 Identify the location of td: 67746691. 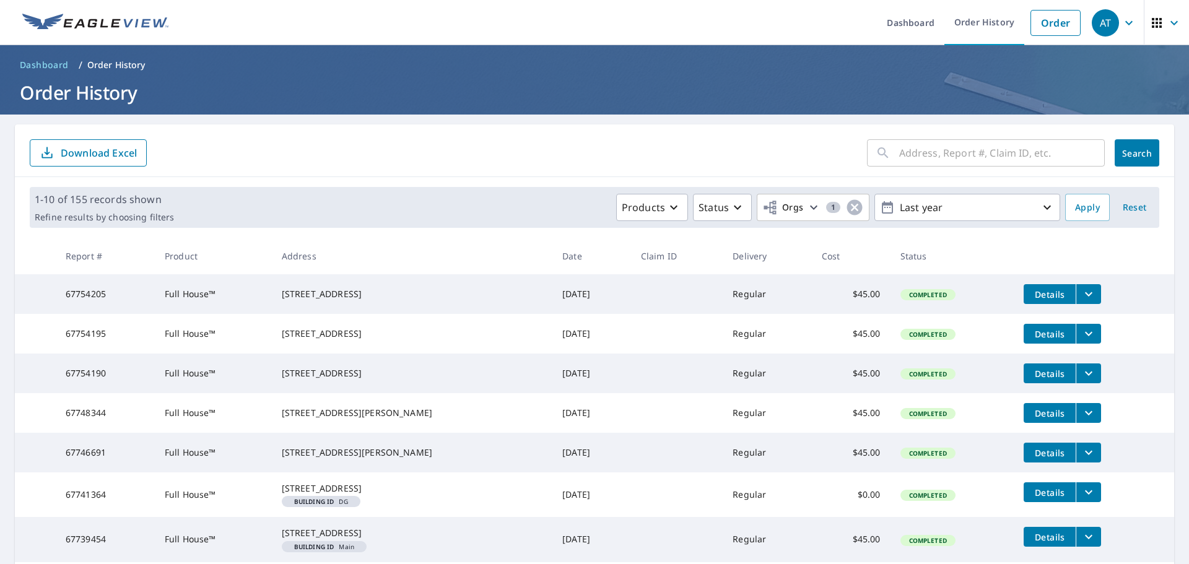
(105, 453).